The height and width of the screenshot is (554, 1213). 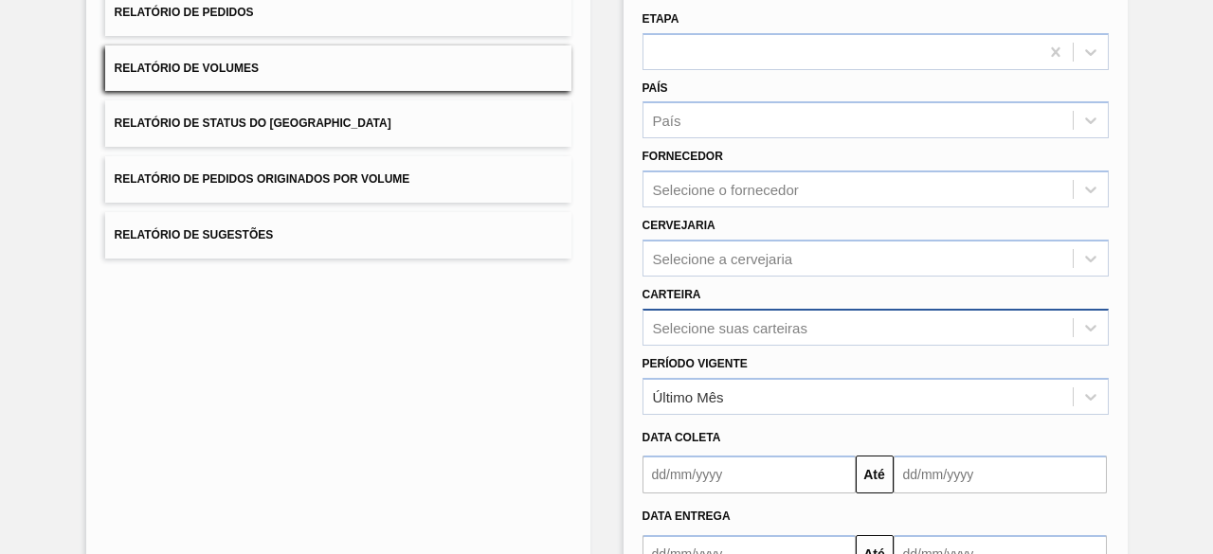 I want to click on span: Relatório de Pedidos Originados por Volume, so click(x=262, y=179).